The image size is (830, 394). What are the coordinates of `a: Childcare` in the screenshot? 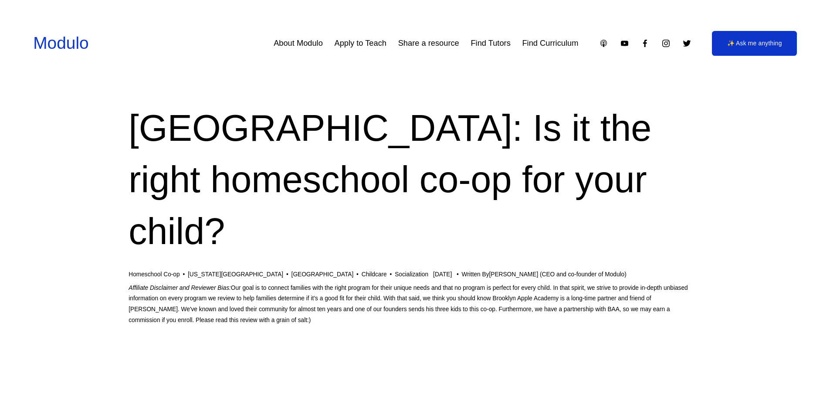 It's located at (374, 274).